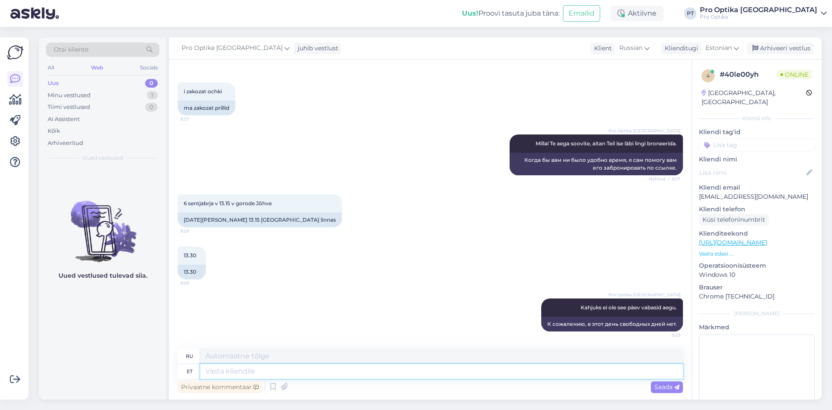 The image size is (832, 410). I want to click on span: 6 sentjabrja v 13.15 v gorode Jõhve, so click(228, 203).